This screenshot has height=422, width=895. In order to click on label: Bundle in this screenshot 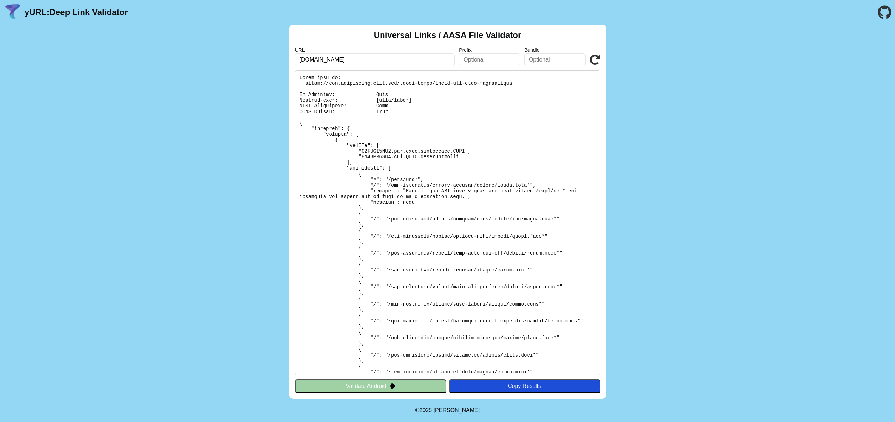, I will do `click(555, 50)`.